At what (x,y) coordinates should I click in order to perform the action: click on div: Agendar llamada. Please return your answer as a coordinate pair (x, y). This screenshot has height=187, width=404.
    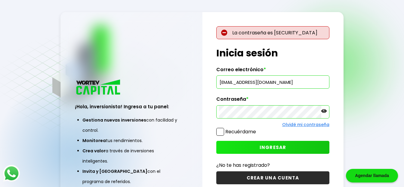
    Looking at the image, I should click on (372, 175).